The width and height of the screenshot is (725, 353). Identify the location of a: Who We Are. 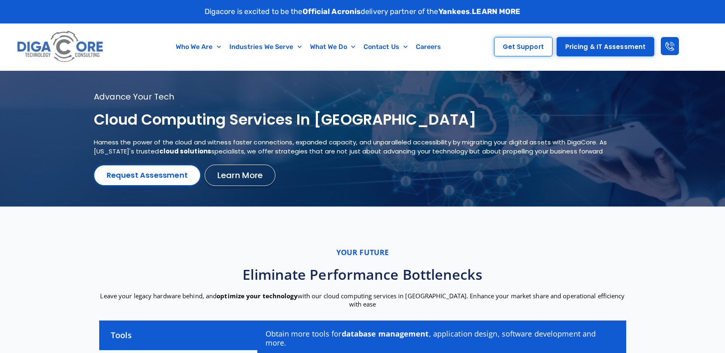
(199, 47).